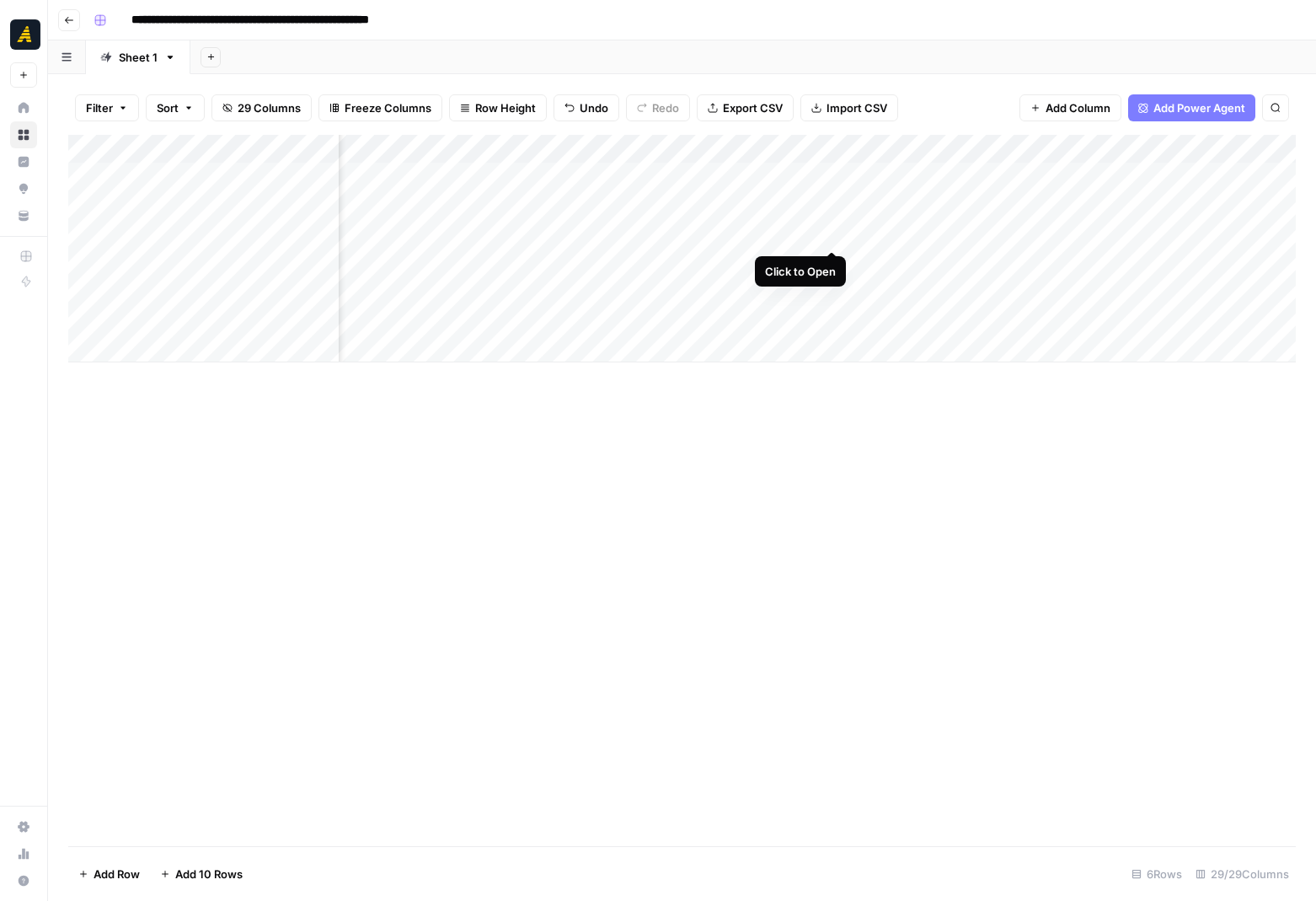 Image resolution: width=1316 pixels, height=901 pixels. What do you see at coordinates (24, 216) in the screenshot?
I see `a: Your Data` at bounding box center [24, 216].